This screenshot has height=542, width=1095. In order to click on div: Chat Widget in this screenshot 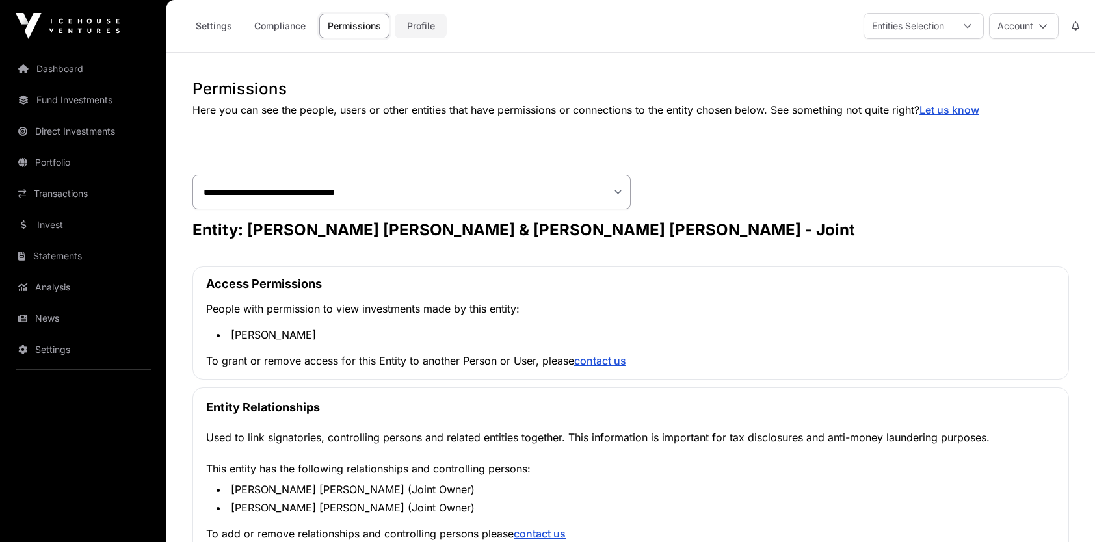, I will do `click(1062, 511)`.